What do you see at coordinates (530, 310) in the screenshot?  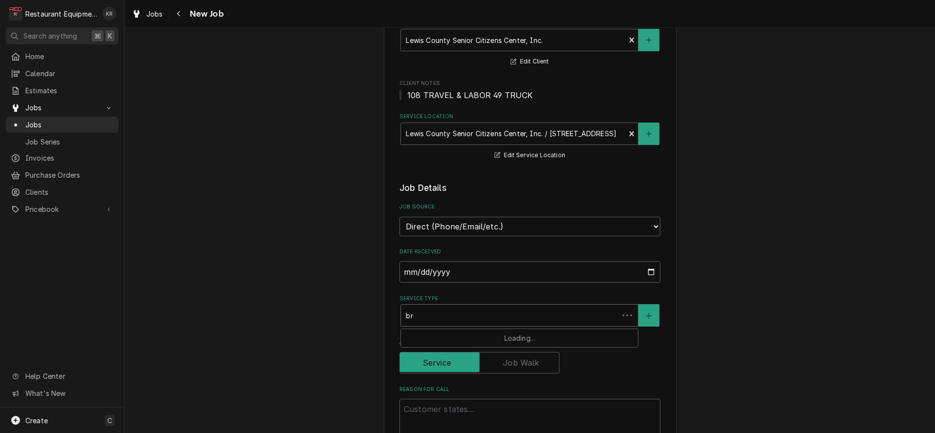 I see `div: Service Type` at bounding box center [530, 310].